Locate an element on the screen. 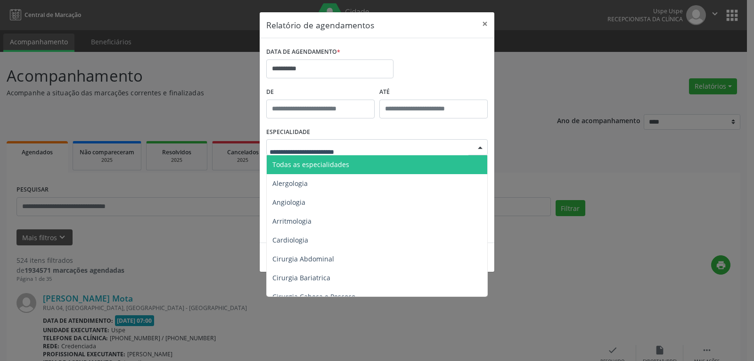 Image resolution: width=754 pixels, height=361 pixels. label: ATÉ is located at coordinates (434, 92).